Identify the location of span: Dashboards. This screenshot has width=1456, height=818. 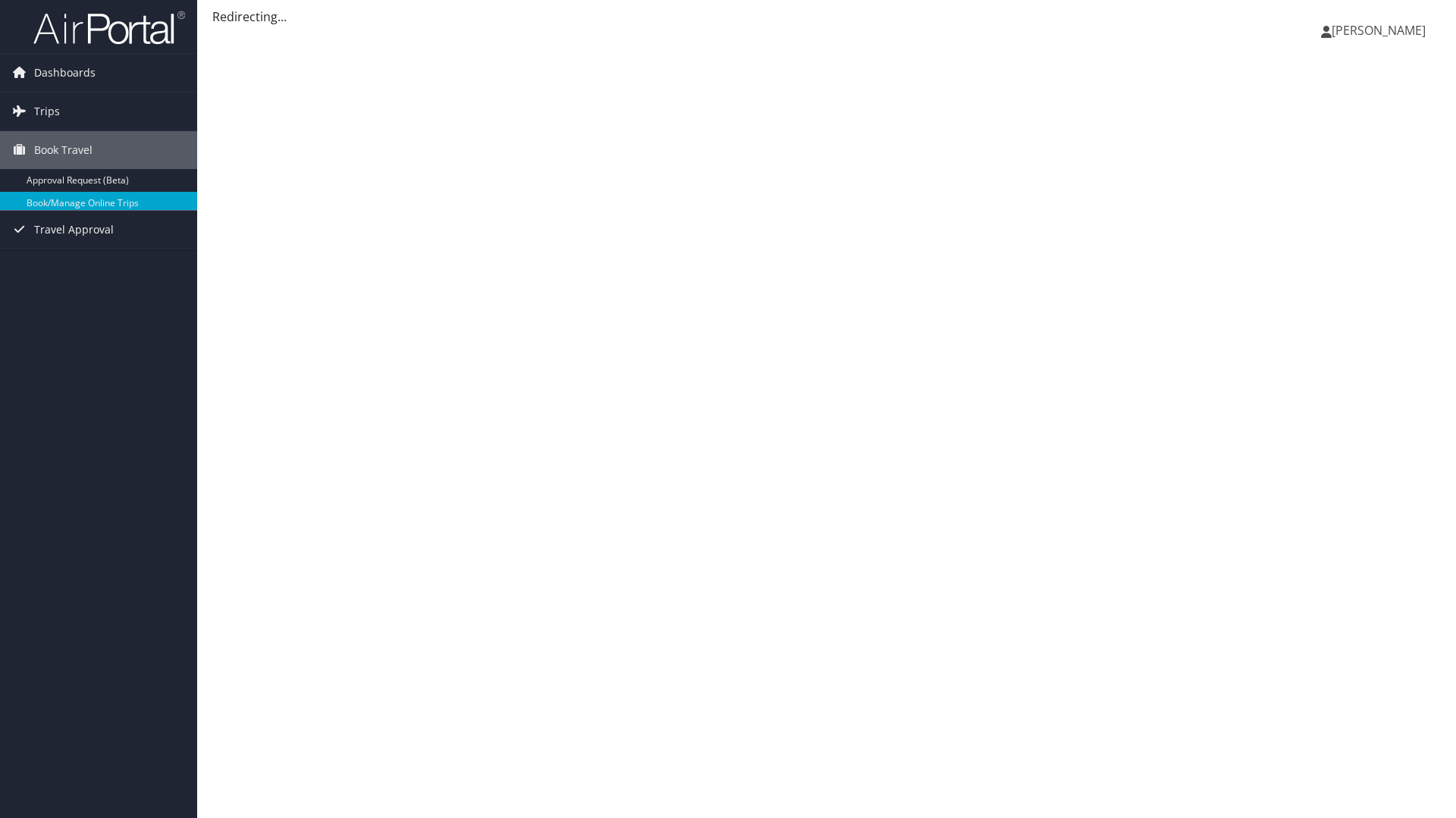
(65, 72).